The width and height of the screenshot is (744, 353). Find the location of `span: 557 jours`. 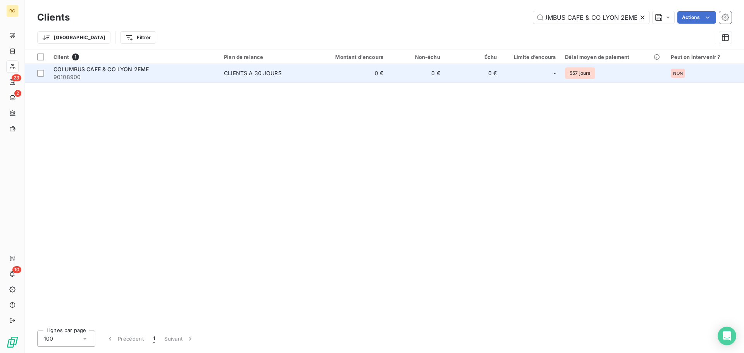

span: 557 jours is located at coordinates (580, 73).